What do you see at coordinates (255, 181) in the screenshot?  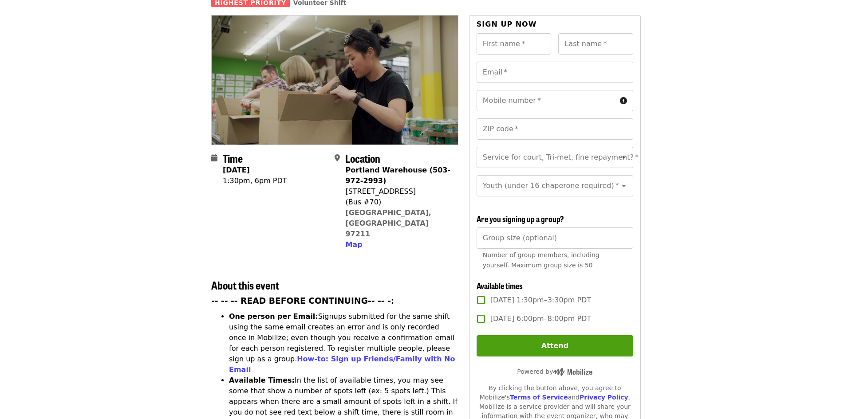 I see `div: 1:30pm, 6pm PDT` at bounding box center [255, 181].